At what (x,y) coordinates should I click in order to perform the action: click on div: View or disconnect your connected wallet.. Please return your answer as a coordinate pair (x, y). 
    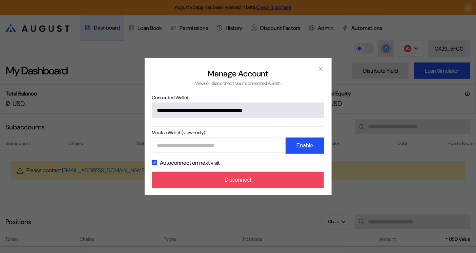
    Looking at the image, I should click on (238, 83).